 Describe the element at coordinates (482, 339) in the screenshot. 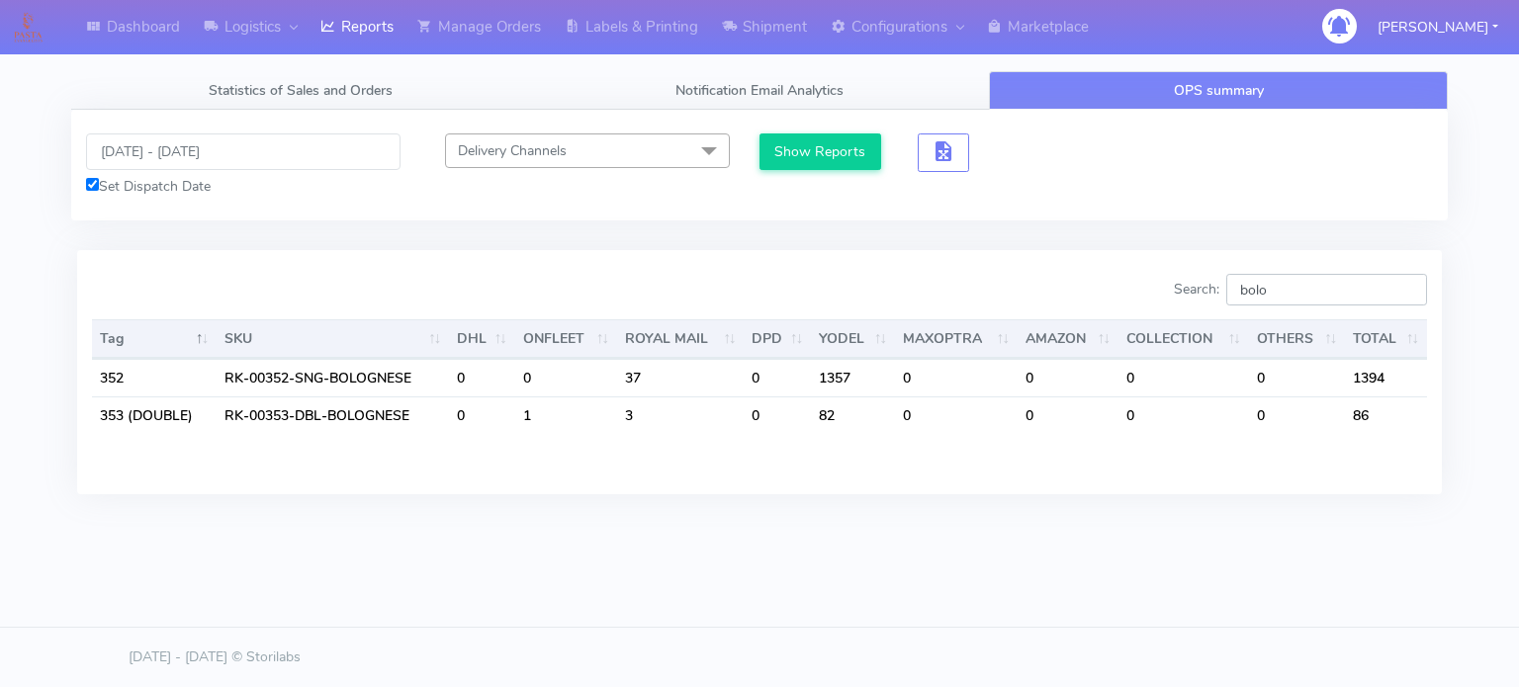

I see `th: DHL : activate to sort column ascending` at that location.